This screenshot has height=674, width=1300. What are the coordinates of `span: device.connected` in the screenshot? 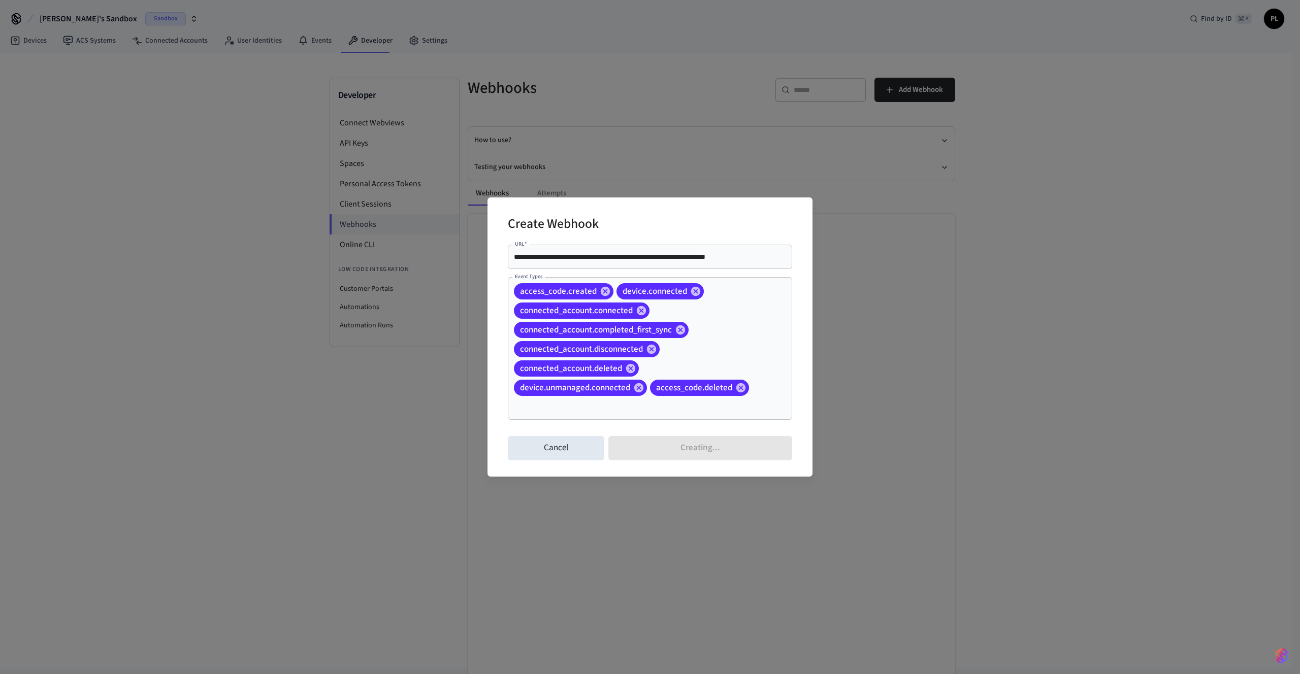 It's located at (654, 291).